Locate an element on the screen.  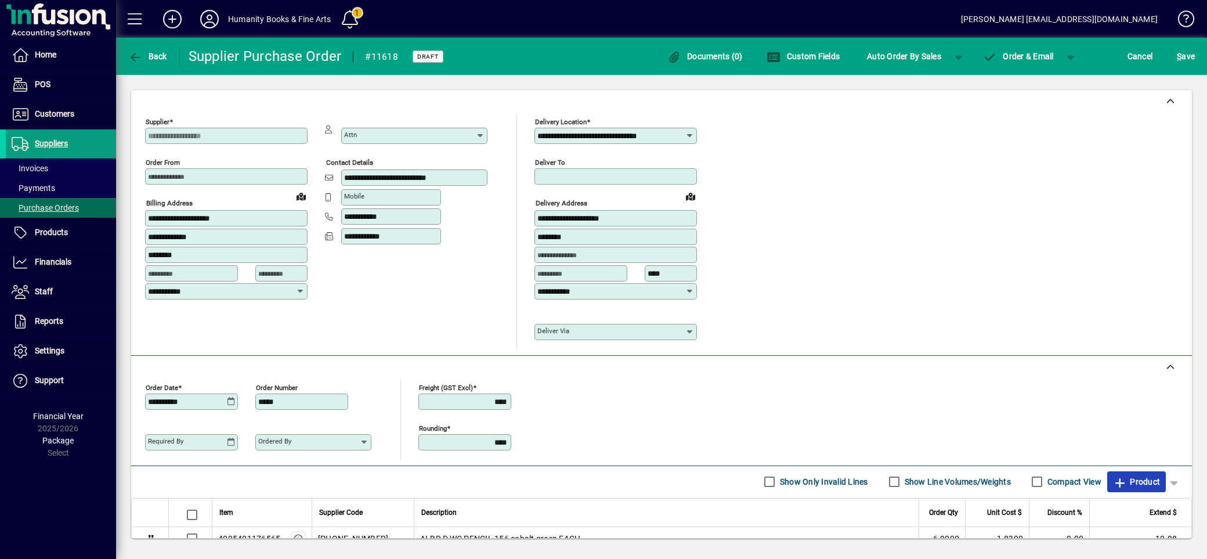
mat-label: Supplier is located at coordinates (157, 122).